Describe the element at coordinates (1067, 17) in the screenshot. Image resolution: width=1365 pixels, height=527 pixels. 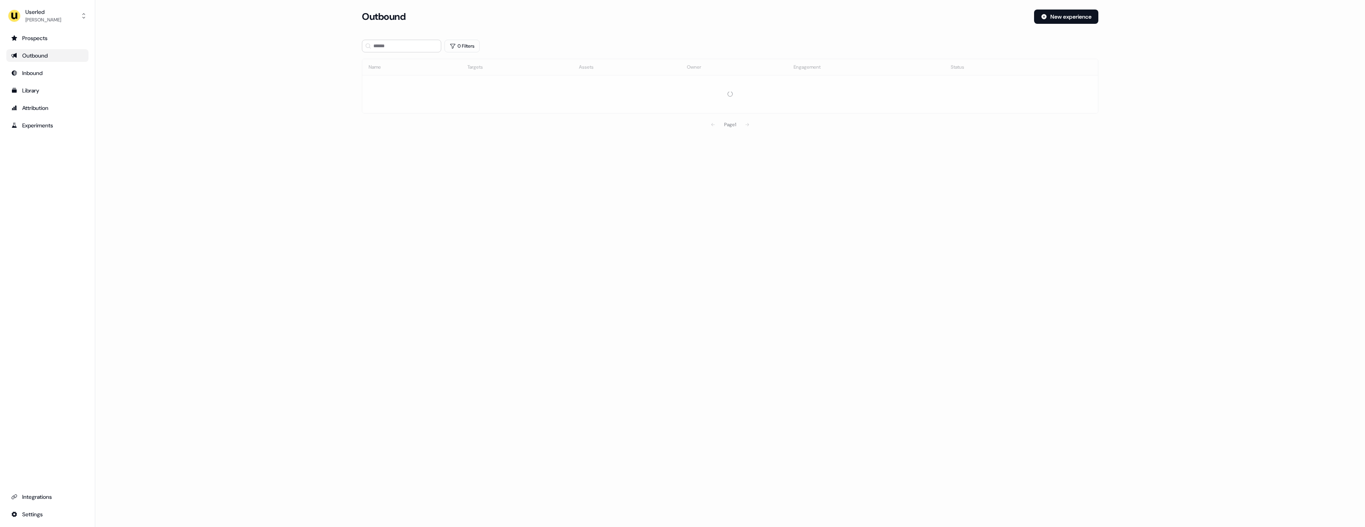
I see `button: New experience` at that location.